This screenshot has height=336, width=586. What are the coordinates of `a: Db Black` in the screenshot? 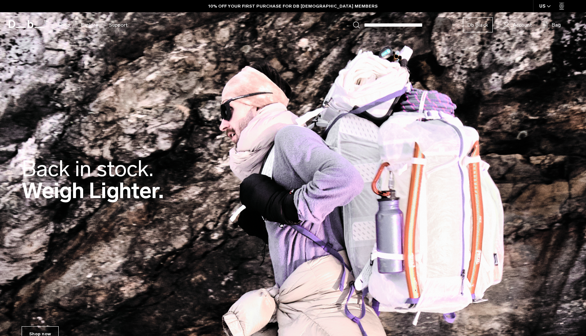 It's located at (478, 25).